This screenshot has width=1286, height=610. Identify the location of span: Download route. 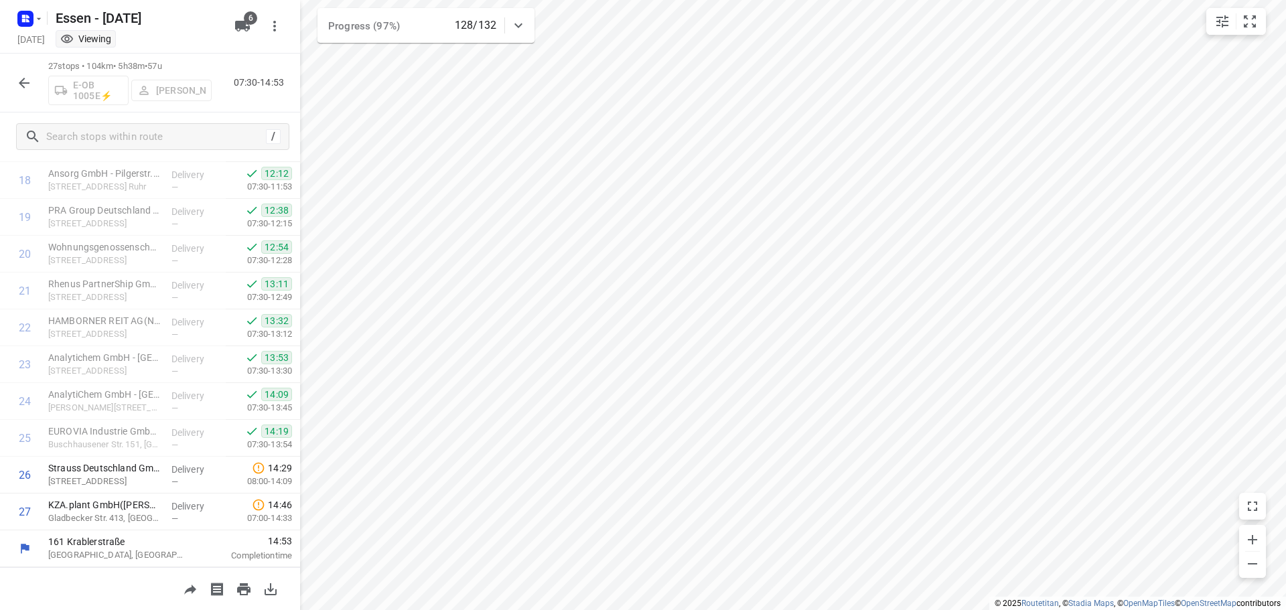
(271, 588).